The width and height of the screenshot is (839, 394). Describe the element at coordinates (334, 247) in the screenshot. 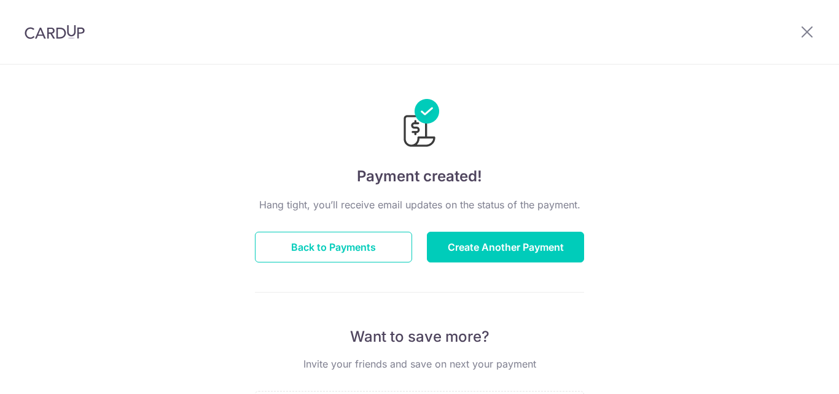

I see `button: Back to Payments` at that location.